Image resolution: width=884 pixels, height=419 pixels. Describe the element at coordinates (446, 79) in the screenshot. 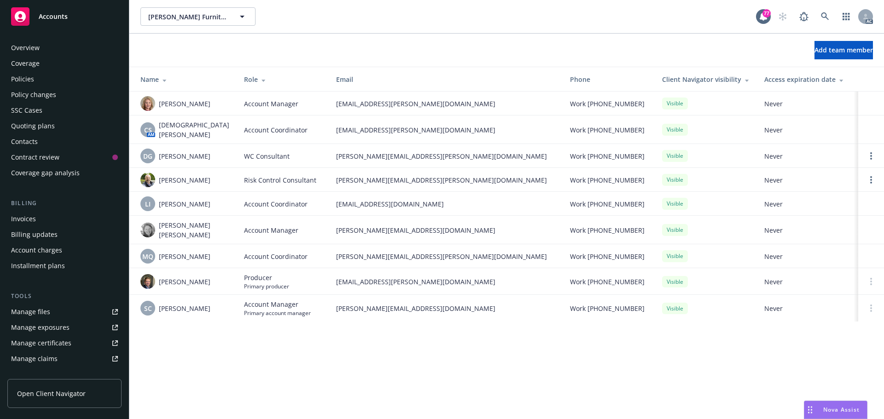

I see `div: Email` at that location.